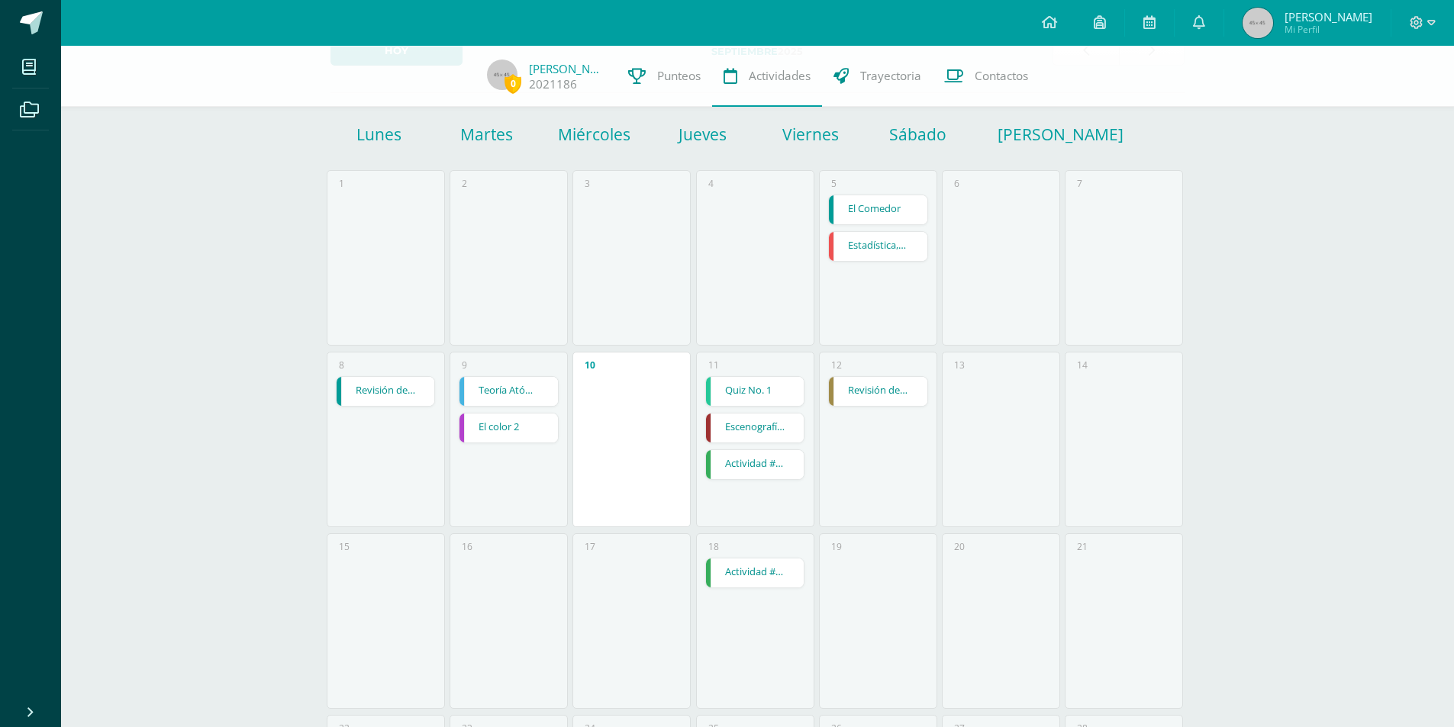  Describe the element at coordinates (878, 246) in the screenshot. I see `div: Estadística, Media, Mediana, Moda | Tarea` at that location.